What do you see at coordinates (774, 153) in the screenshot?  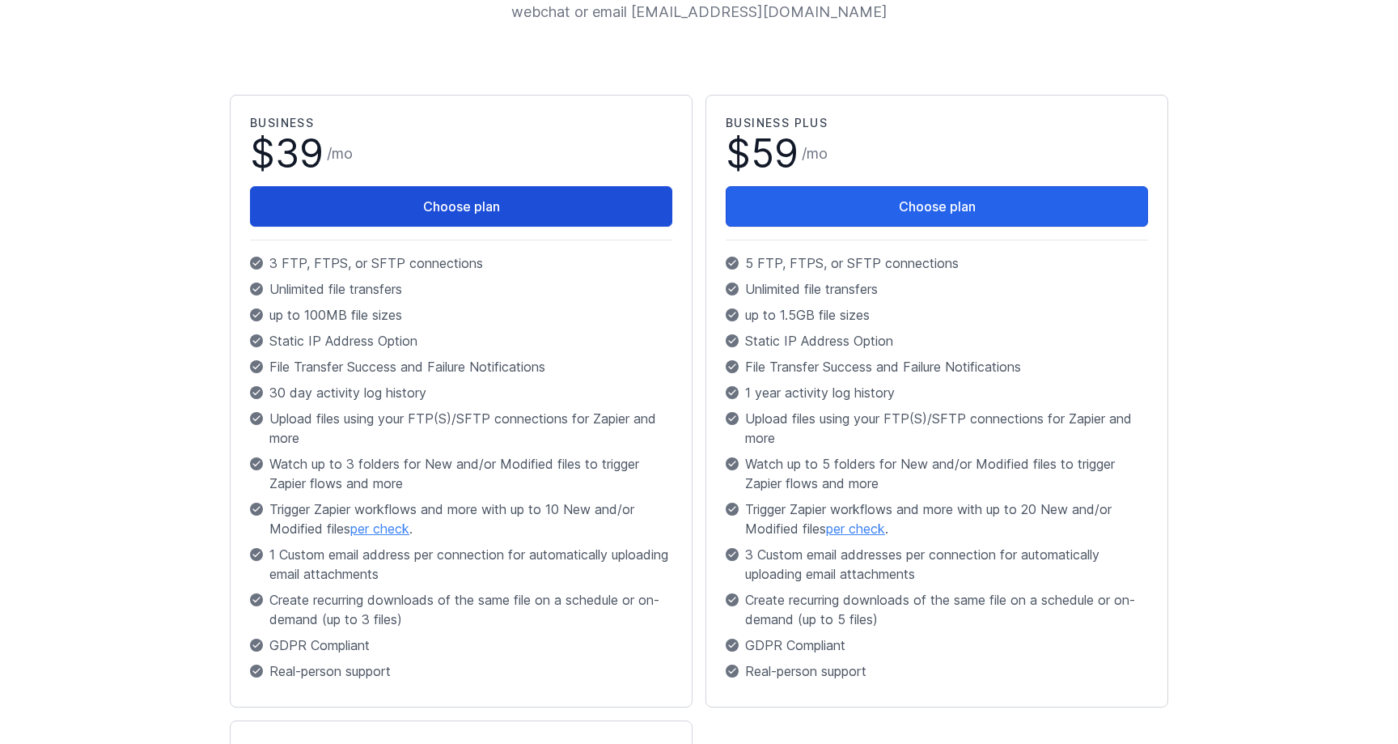 I see `span: 59` at bounding box center [774, 153].